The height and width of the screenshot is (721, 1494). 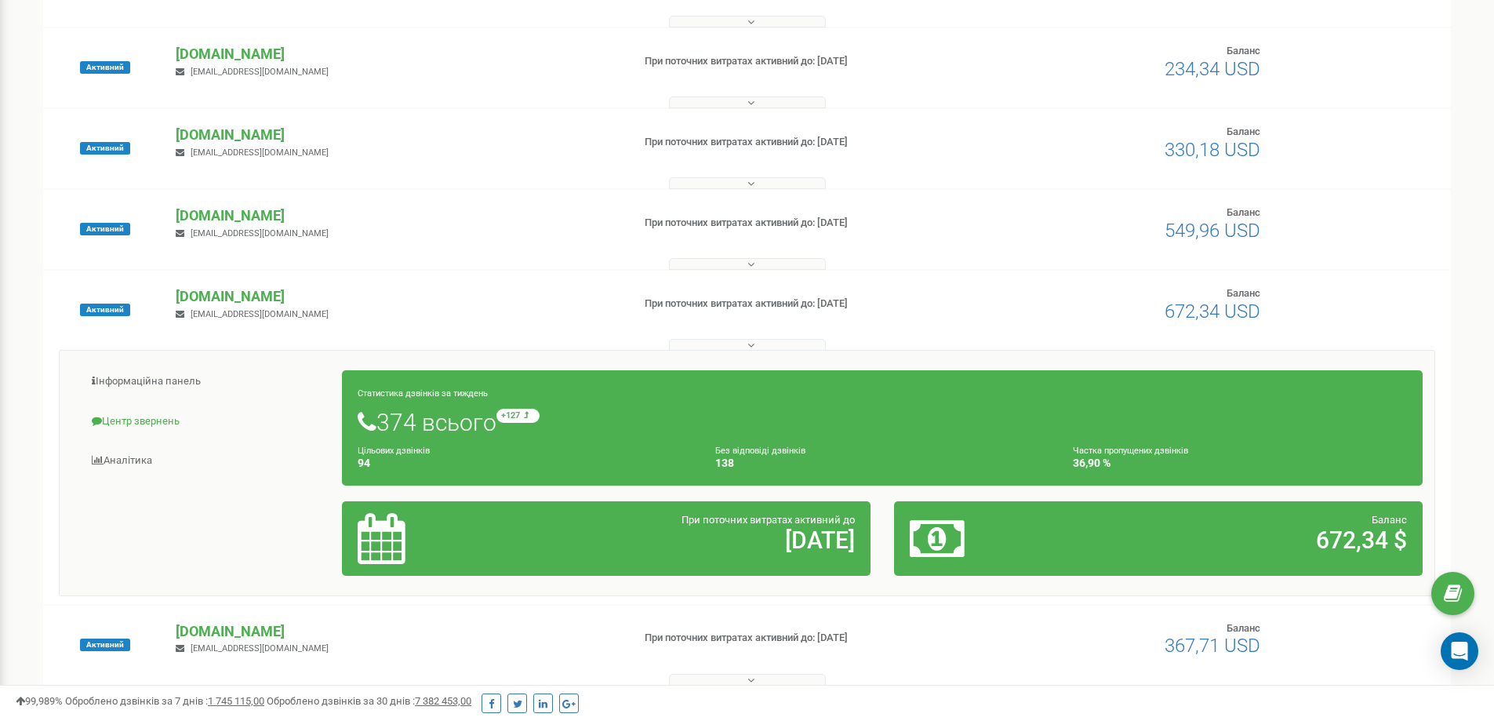 What do you see at coordinates (207, 421) in the screenshot?
I see `a: Центр звернень` at bounding box center [207, 421].